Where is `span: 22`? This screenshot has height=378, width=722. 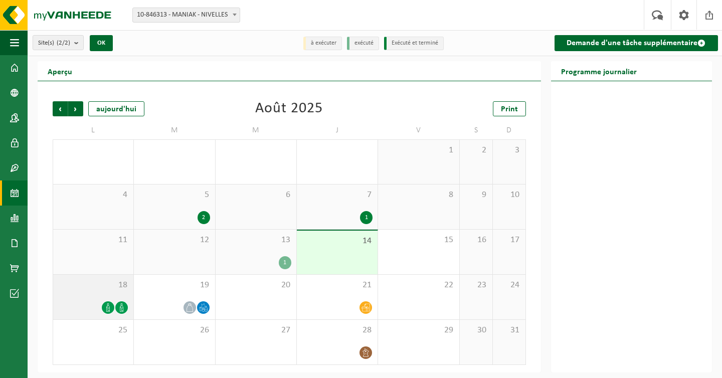 span: 22 is located at coordinates (418, 285).